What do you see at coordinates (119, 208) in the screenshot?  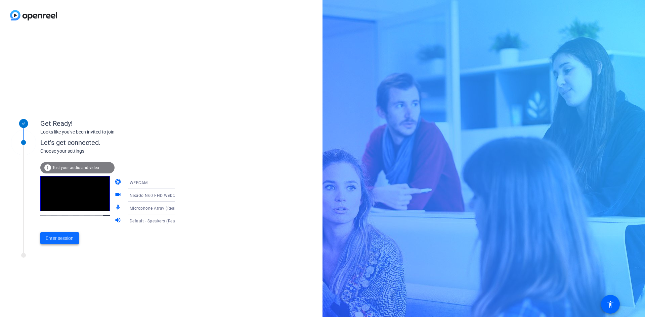 I see `mat-icon: mic_none` at bounding box center [119, 208].